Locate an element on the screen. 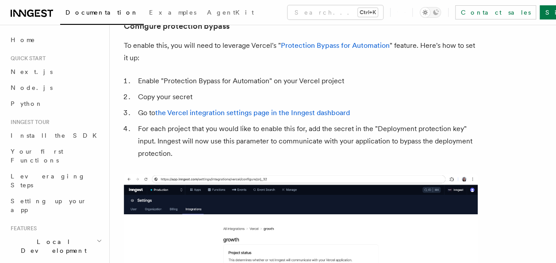  a: Your first Functions is located at coordinates (55, 156).